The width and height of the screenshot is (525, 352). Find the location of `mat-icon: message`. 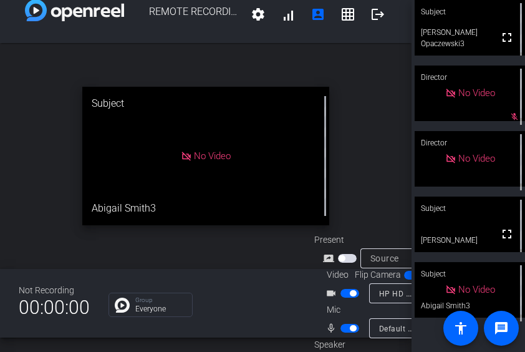

mat-icon: message is located at coordinates (502, 328).